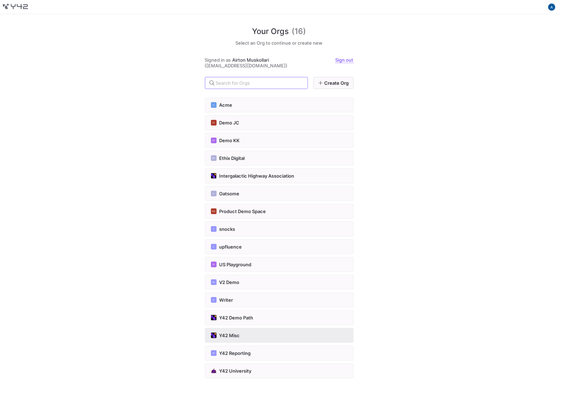 The width and height of the screenshot is (561, 412). Describe the element at coordinates (279, 264) in the screenshot. I see `button: UPUS Playground` at that location.